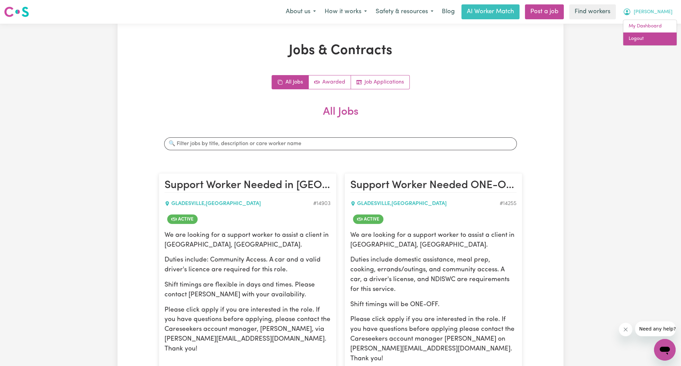 The image size is (681, 366). Describe the element at coordinates (248, 330) in the screenshot. I see `p: Please click apply if you are interested in the role. If you have questions before applying, plea...` at that location.